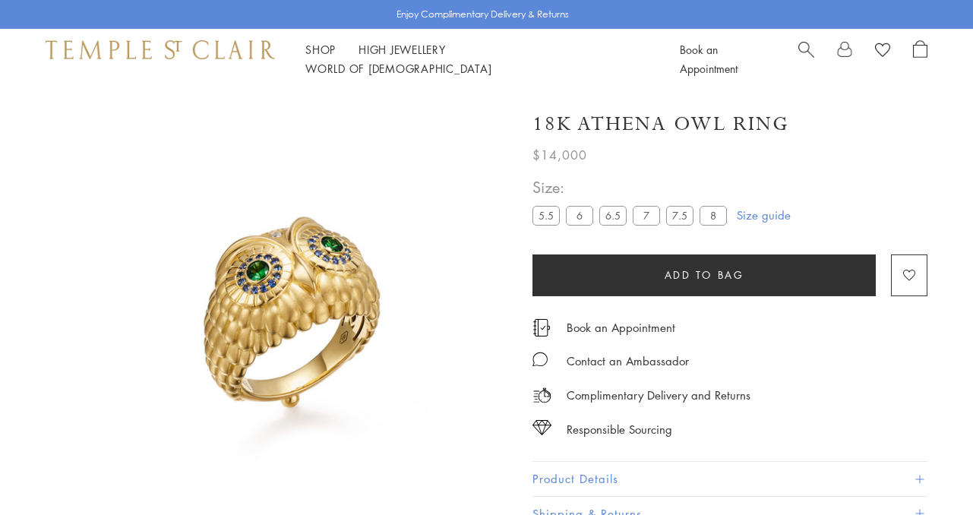  What do you see at coordinates (659, 395) in the screenshot?
I see `p: Complimentary Delivery and Returns` at bounding box center [659, 395].